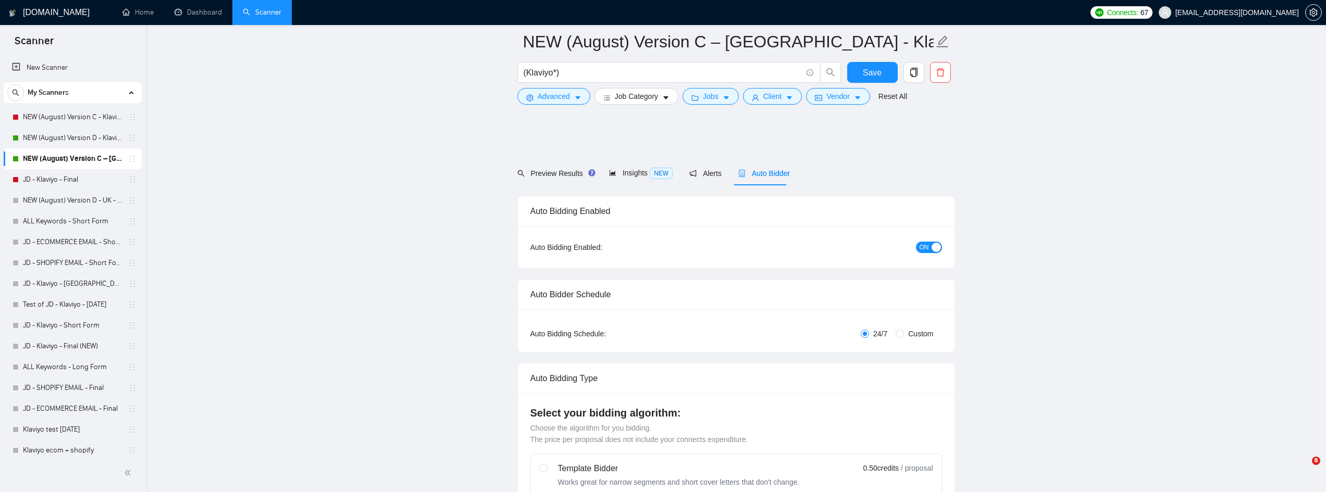  Describe the element at coordinates (198, 12) in the screenshot. I see `a: dashboardDashboard` at that location.